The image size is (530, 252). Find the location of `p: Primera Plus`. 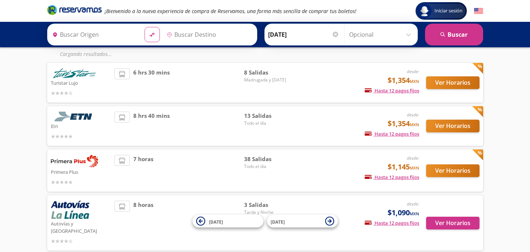

p: Primera Plus is located at coordinates (81, 171).